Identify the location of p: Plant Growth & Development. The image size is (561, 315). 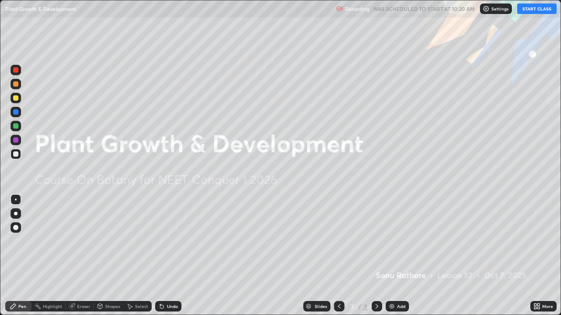
(40, 9).